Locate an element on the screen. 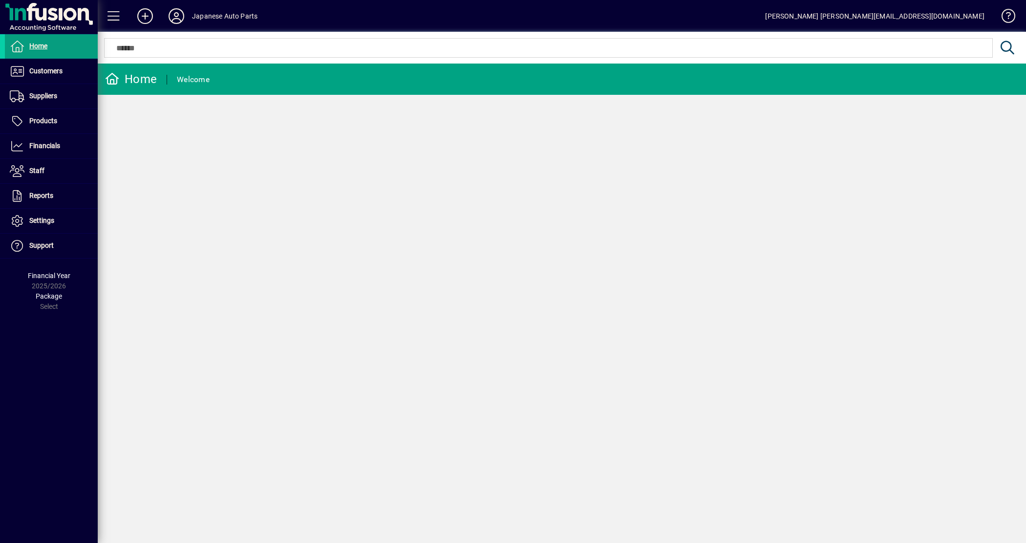  a: Support is located at coordinates (51, 246).